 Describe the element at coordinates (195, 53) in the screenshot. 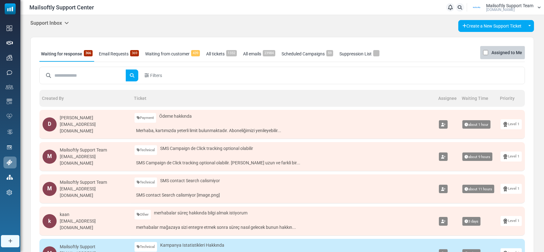

I see `span: 439` at that location.